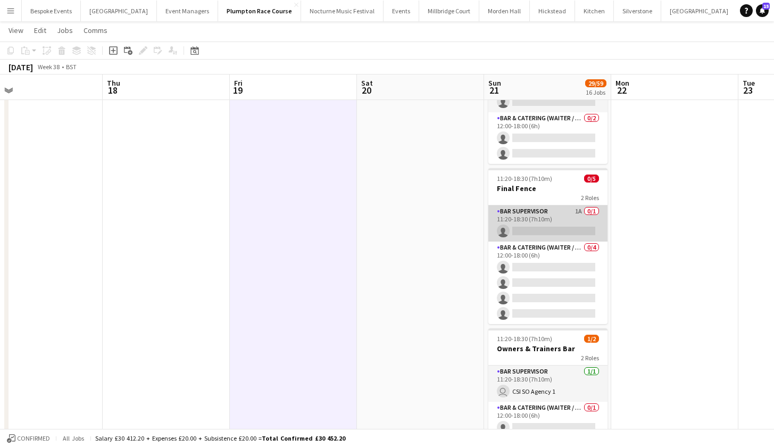  What do you see at coordinates (548, 188) in the screenshot?
I see `h3: Final Fence` at bounding box center [548, 188].